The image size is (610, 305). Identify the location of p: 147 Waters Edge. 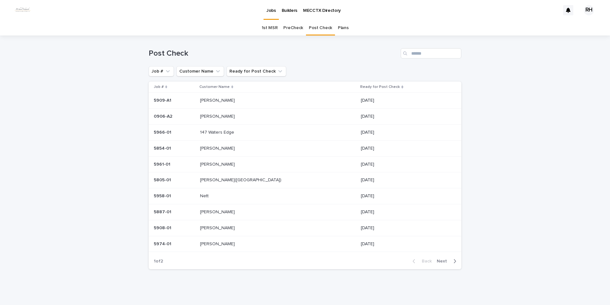
(218, 132).